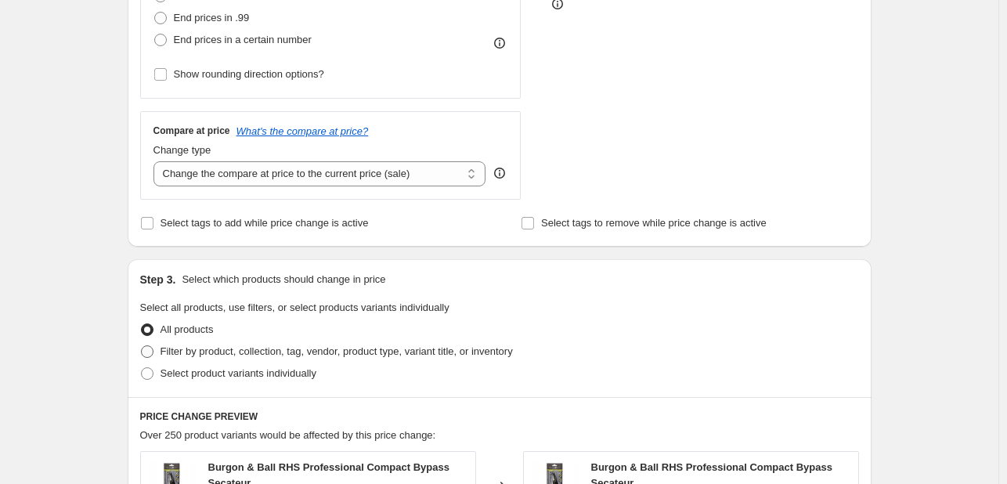 The image size is (1007, 484). Describe the element at coordinates (500, 417) in the screenshot. I see `h6: PRICE CHANGE PREVIEW` at that location.